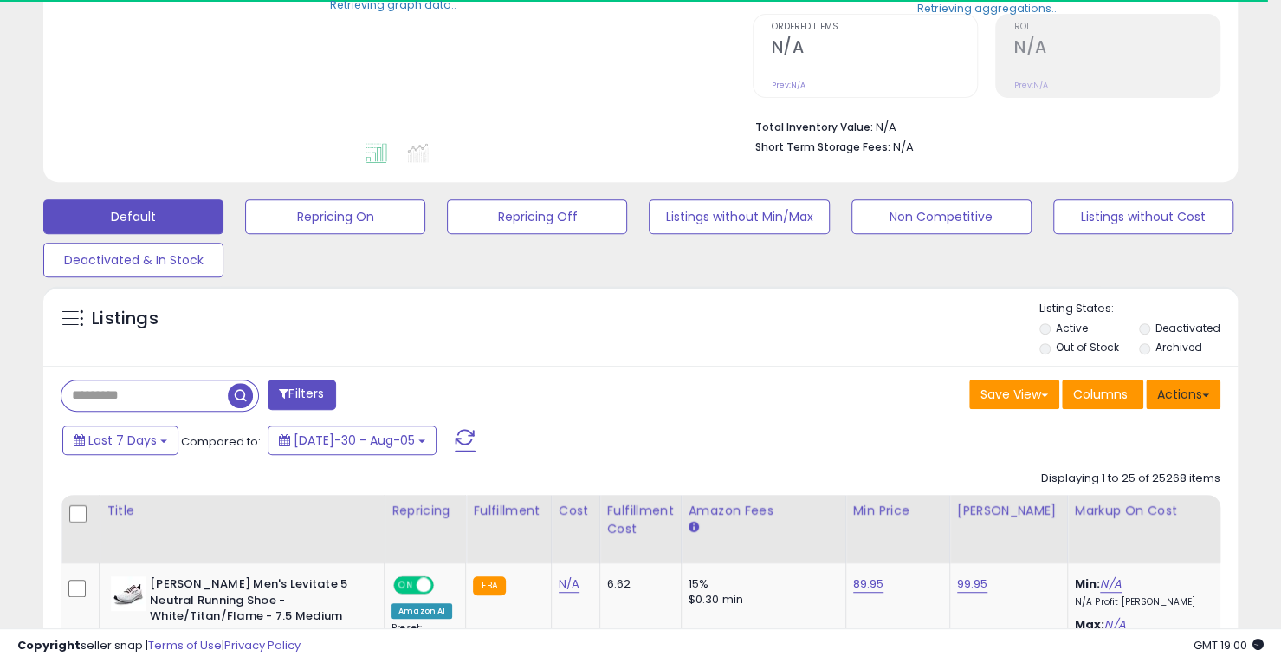 The image size is (1281, 663). I want to click on button: Filters, so click(301, 394).